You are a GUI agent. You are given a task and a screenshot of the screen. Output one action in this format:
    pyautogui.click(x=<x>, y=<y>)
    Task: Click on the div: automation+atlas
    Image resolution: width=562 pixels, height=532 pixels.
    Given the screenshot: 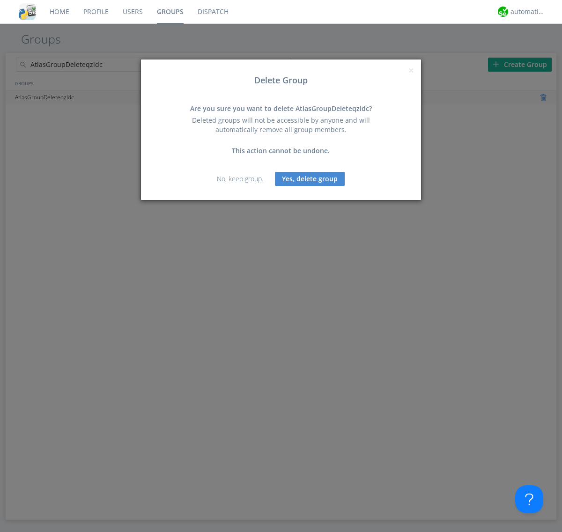 What is the action you would take?
    pyautogui.click(x=528, y=12)
    